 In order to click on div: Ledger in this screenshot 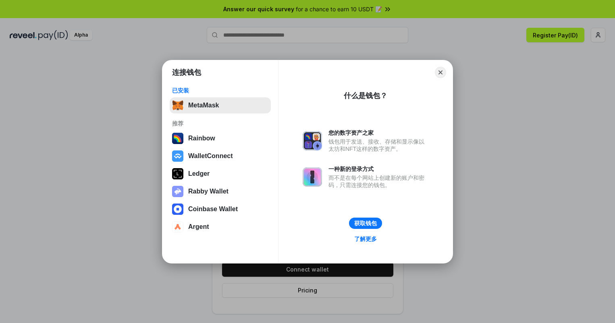, I will do `click(199, 174)`.